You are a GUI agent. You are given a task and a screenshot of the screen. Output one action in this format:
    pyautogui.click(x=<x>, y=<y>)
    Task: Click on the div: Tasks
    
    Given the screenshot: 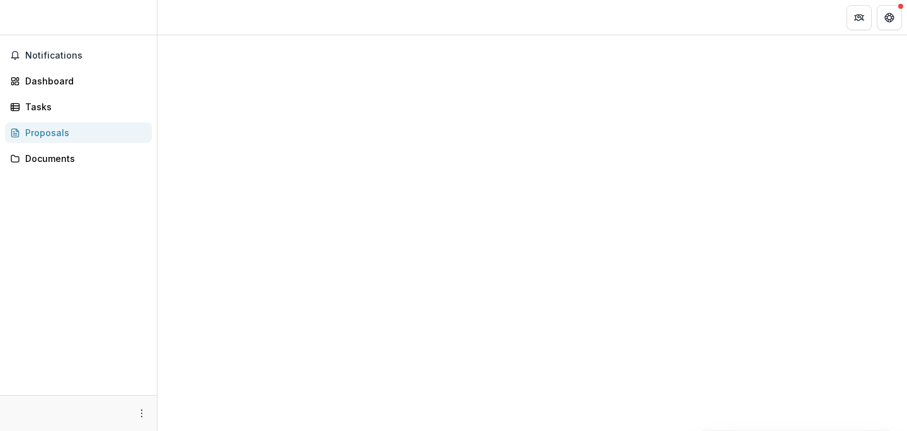 What is the action you would take?
    pyautogui.click(x=83, y=106)
    